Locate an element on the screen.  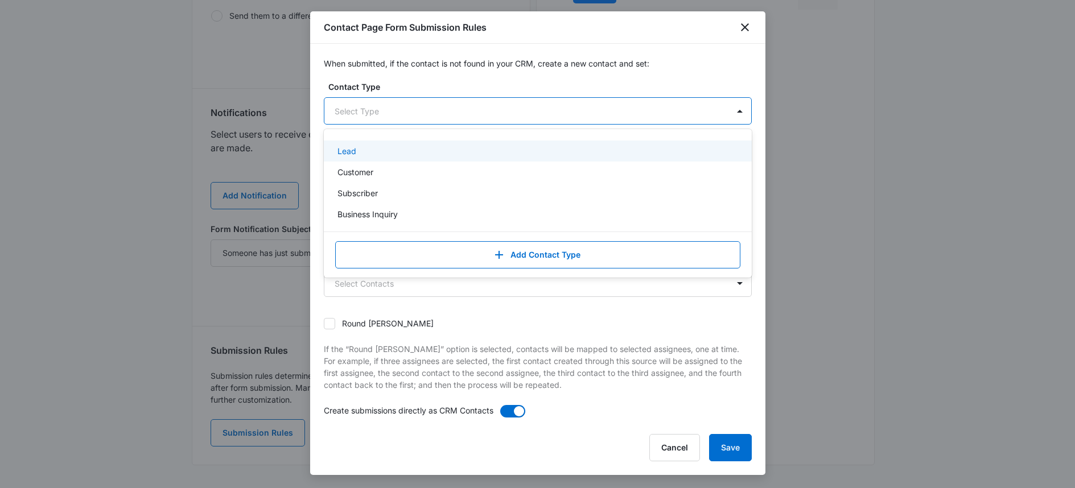
div: v 4.0.25 is located at coordinates (44, 23).